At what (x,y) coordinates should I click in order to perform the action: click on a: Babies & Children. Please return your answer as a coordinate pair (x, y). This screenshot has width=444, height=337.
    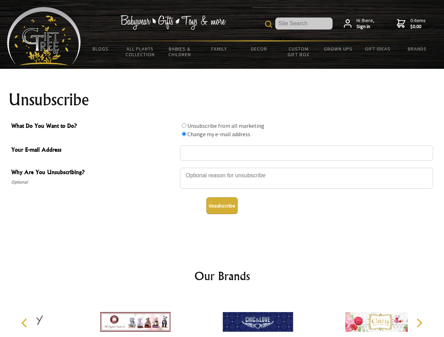
    Looking at the image, I should click on (180, 52).